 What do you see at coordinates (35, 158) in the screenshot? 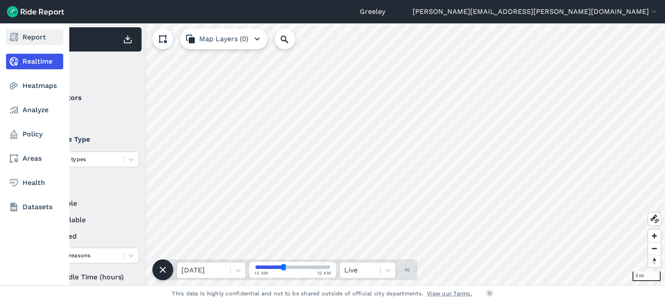
I see `a: Areas` at bounding box center [35, 158].